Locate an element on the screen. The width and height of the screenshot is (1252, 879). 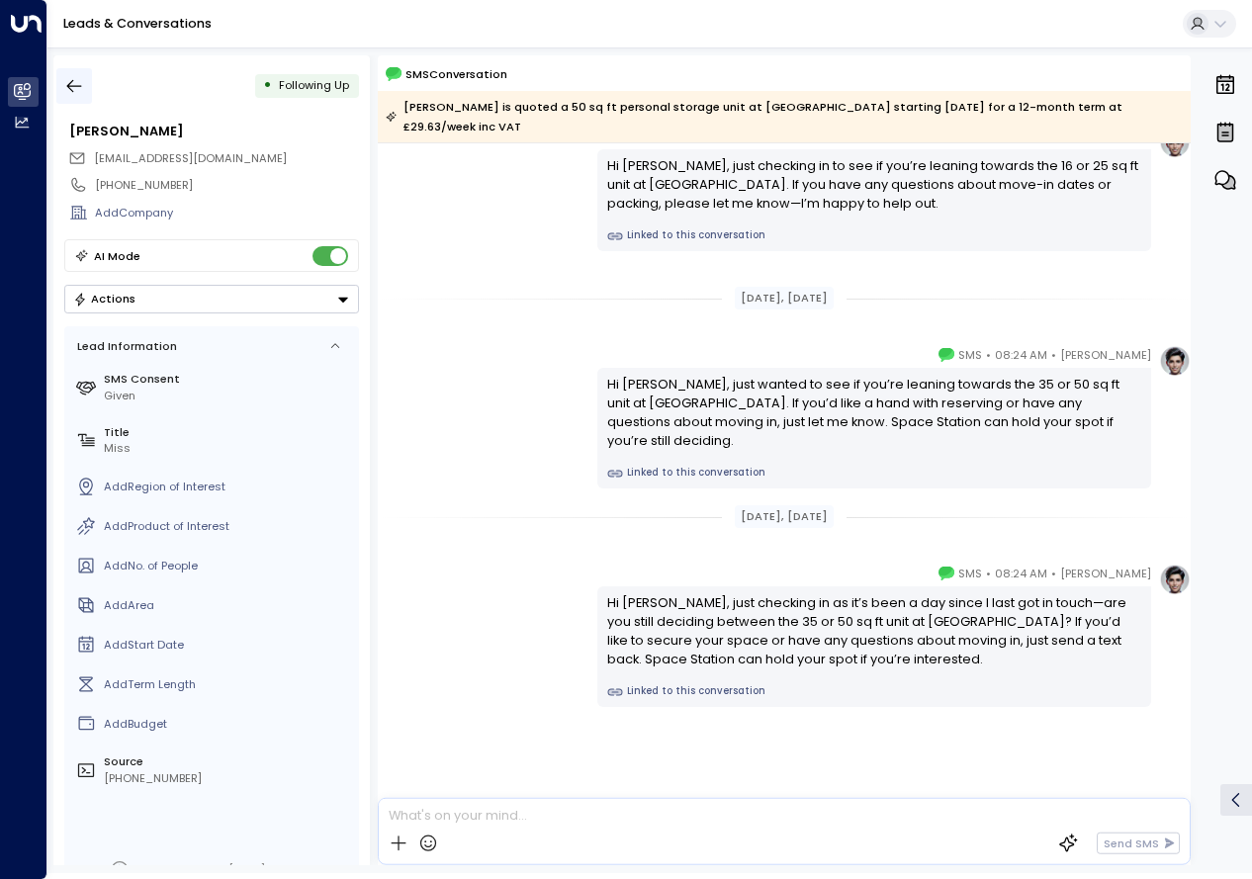
a: Leads & Conversations is located at coordinates (137, 23).